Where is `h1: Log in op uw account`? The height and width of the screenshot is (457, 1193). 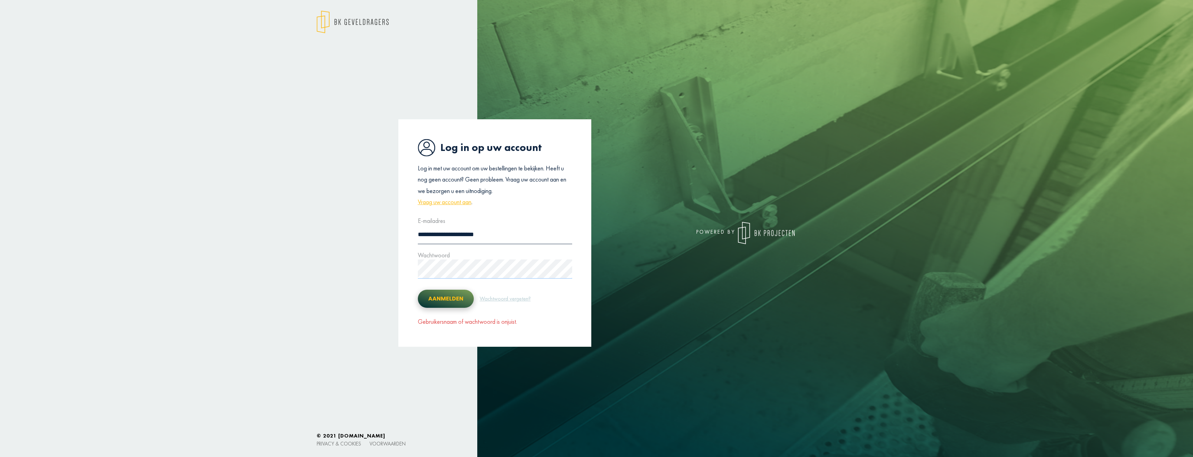 h1: Log in op uw account is located at coordinates (495, 147).